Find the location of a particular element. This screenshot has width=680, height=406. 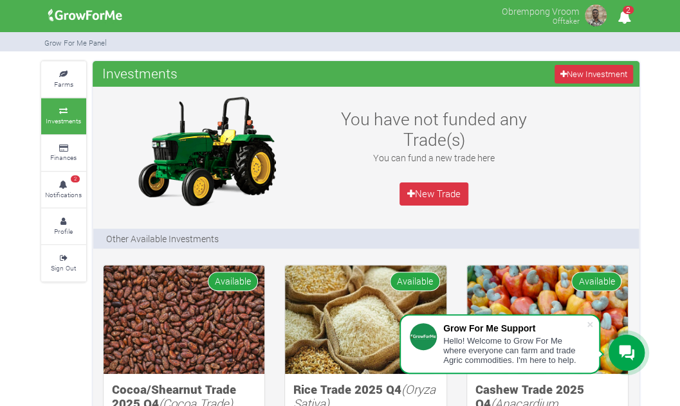

a: Farms is located at coordinates (64, 79).